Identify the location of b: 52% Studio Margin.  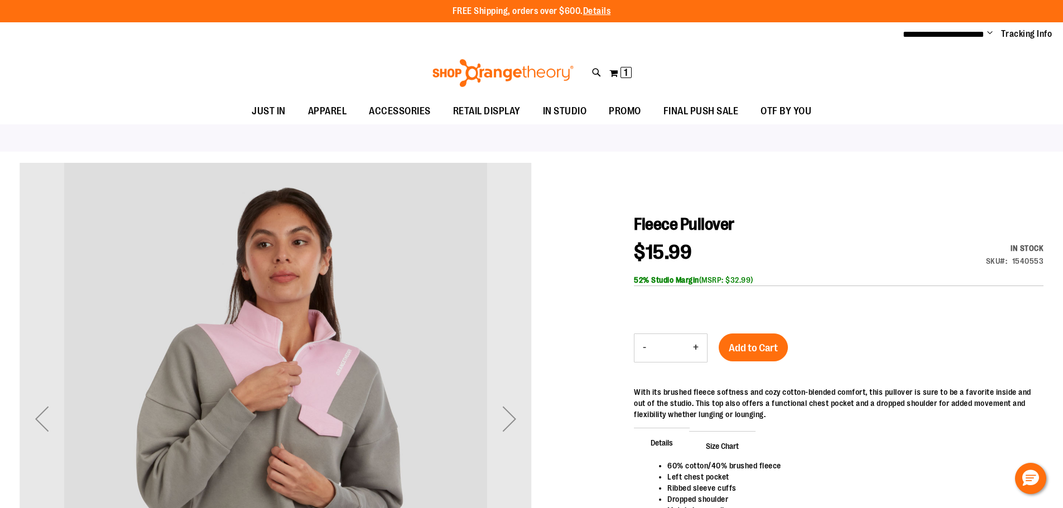
(666, 280).